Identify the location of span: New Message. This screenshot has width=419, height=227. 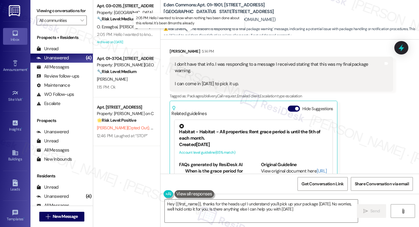
(65, 216).